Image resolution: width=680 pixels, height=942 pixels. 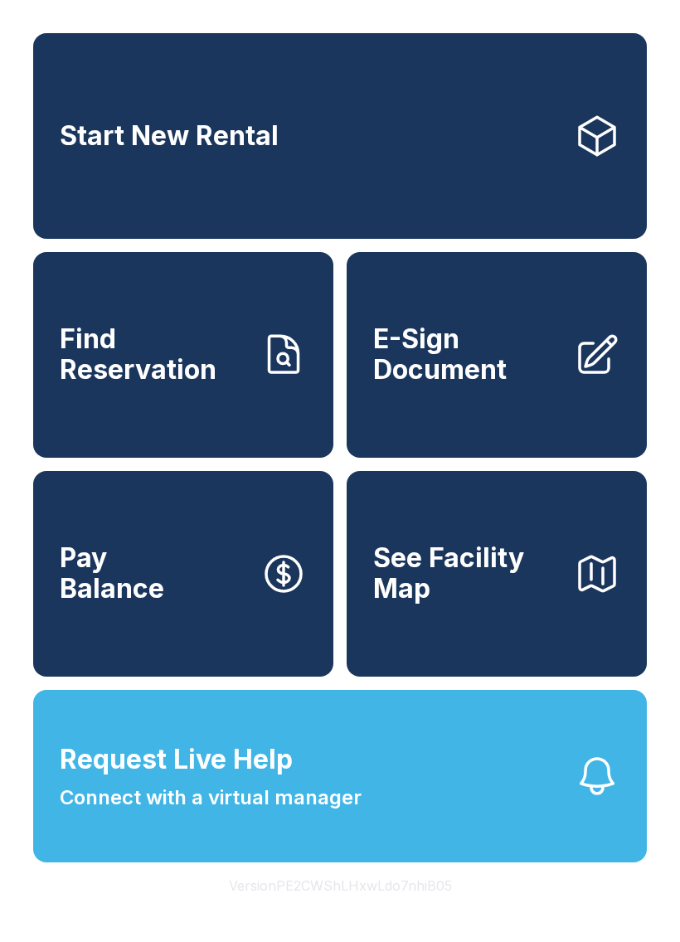 What do you see at coordinates (340, 776) in the screenshot?
I see `button: Request Live HelpConnect with a virtual manager` at bounding box center [340, 776].